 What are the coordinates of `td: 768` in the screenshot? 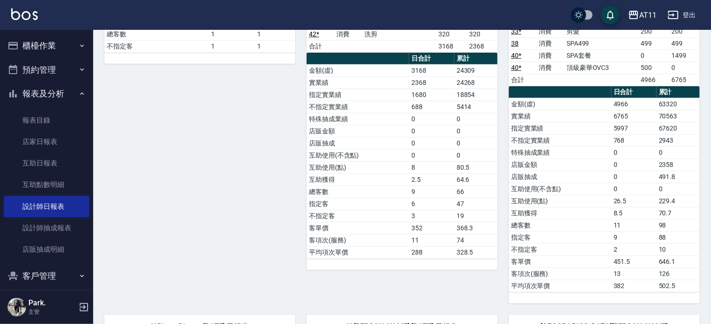 It's located at (633, 140).